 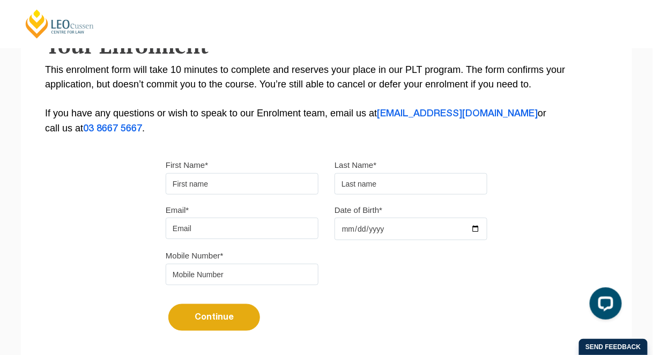 What do you see at coordinates (214, 318) in the screenshot?
I see `button: Continue` at bounding box center [214, 318].